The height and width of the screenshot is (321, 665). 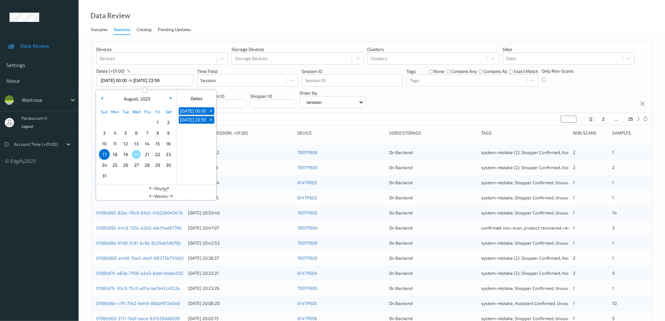 What do you see at coordinates (169, 144) in the screenshot?
I see `div: Choose Saturday August 16 of 2025` at bounding box center [169, 144].